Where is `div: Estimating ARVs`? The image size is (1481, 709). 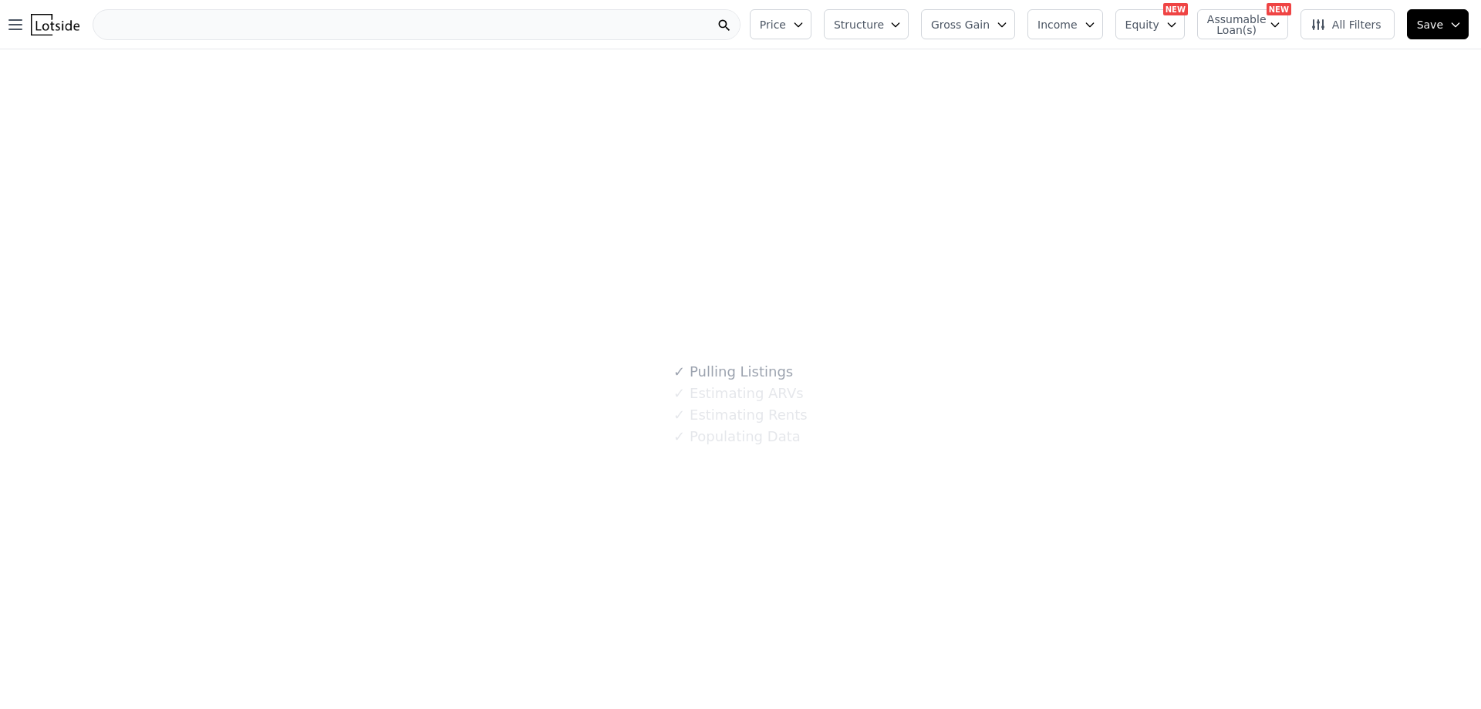
div: Estimating ARVs is located at coordinates (738, 393).